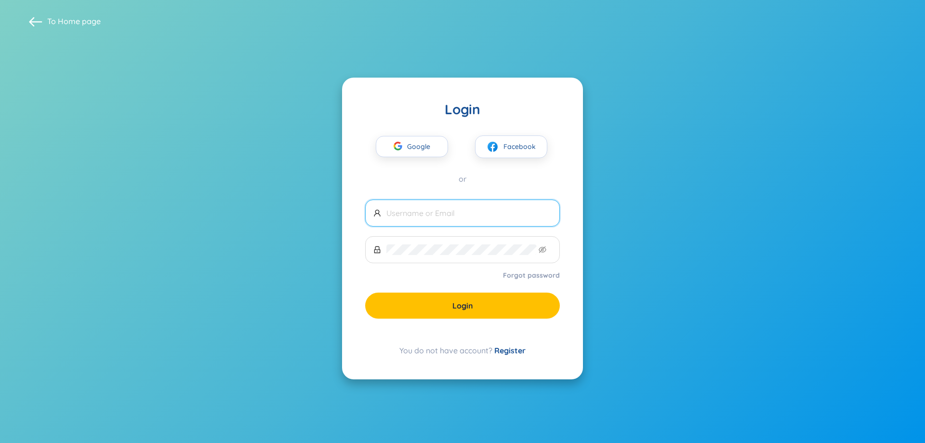 The width and height of the screenshot is (925, 443). What do you see at coordinates (412, 146) in the screenshot?
I see `button: Google` at bounding box center [412, 146].